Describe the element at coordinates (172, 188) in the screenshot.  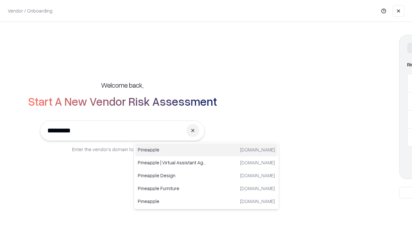
I see `p: Pineapple Furniture` at that location.